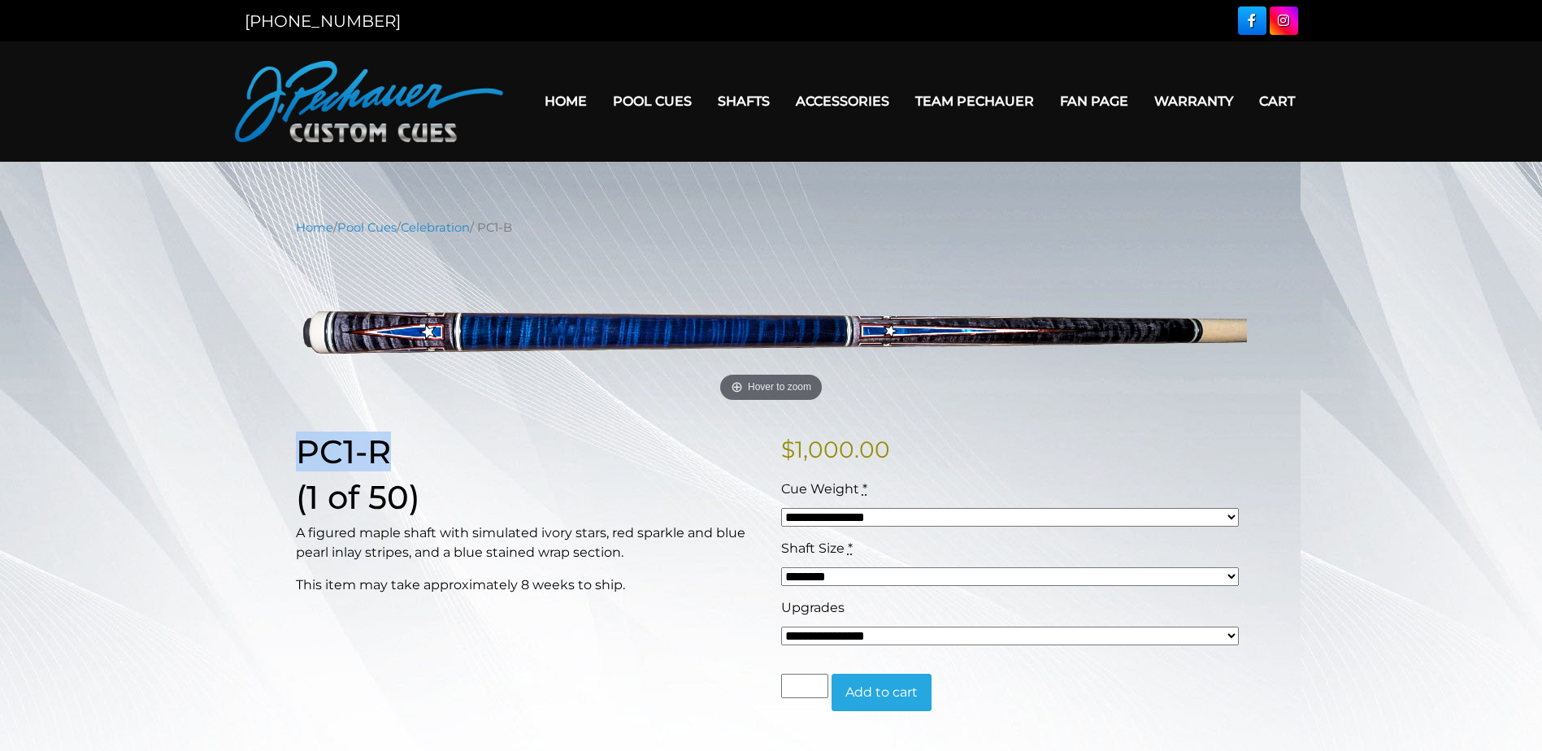 This screenshot has height=751, width=1542. I want to click on input: Product quantity, so click(805, 686).